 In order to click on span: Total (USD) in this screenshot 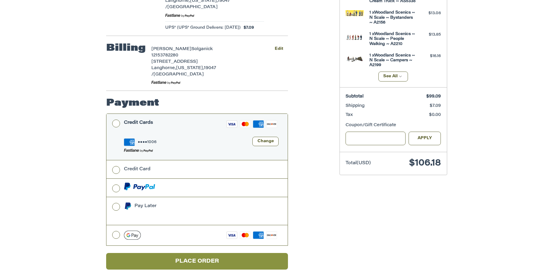, I will do `click(358, 163)`.